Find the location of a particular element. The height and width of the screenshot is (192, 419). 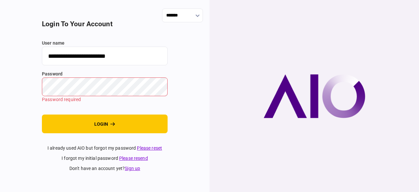

label: password is located at coordinates (105, 74).